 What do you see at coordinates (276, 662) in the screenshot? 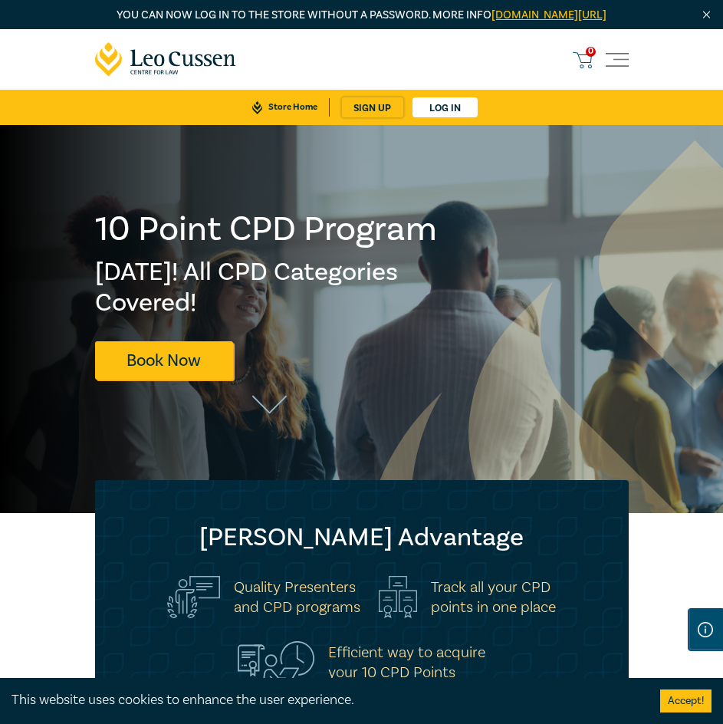
I see `img: Efficient way to acquire<br>your 10 CPD Points` at bounding box center [276, 662].